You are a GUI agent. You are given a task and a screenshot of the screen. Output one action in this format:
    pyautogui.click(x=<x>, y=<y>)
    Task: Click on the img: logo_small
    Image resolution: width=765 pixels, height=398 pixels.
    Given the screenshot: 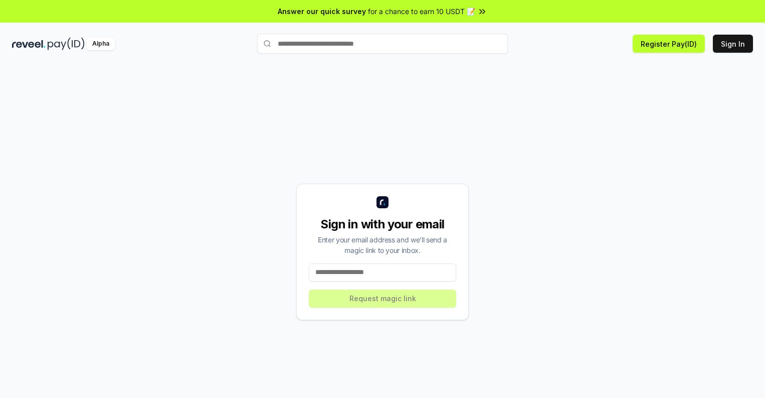 What is the action you would take?
    pyautogui.click(x=382, y=202)
    